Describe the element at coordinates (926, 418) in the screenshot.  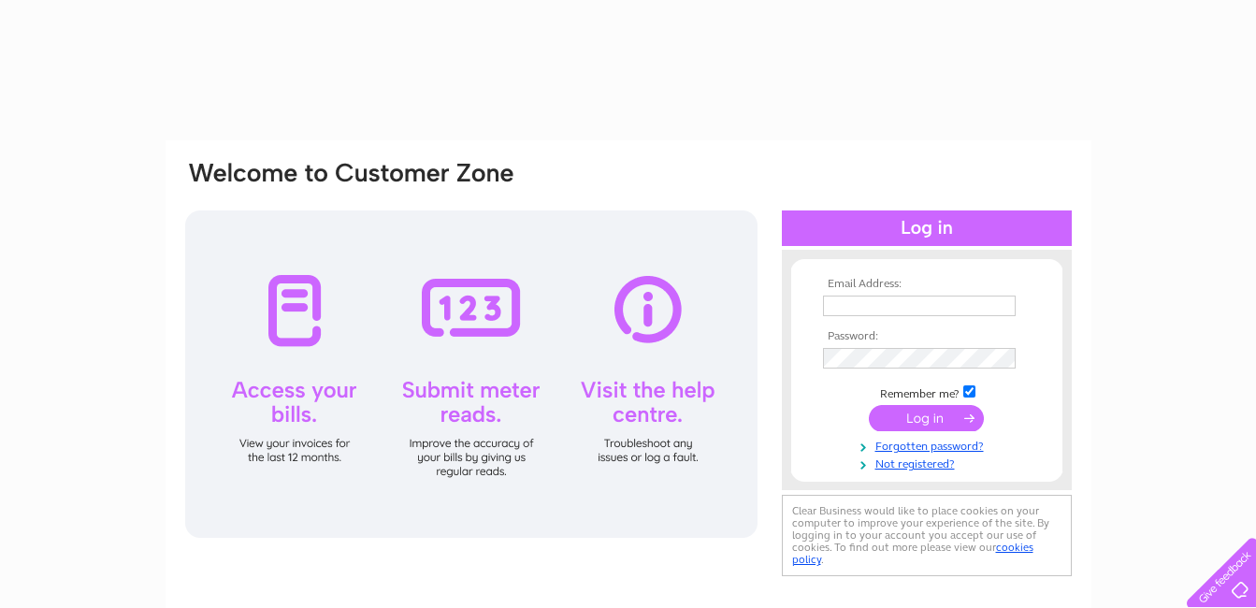
I see `input: Submit` at that location.